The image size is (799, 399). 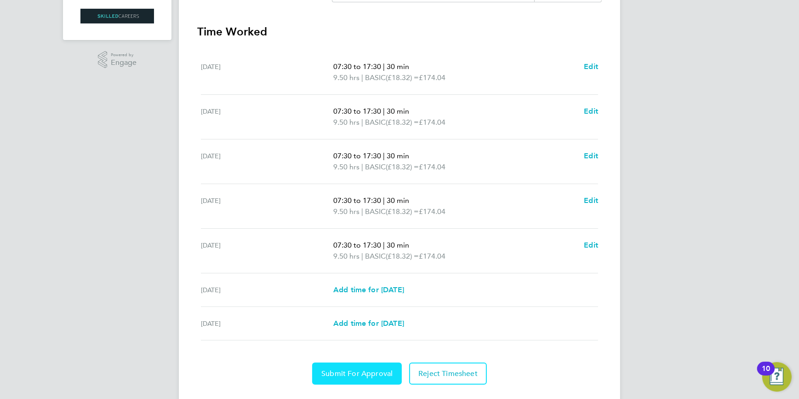 I want to click on button: Reject Timesheet, so click(x=448, y=373).